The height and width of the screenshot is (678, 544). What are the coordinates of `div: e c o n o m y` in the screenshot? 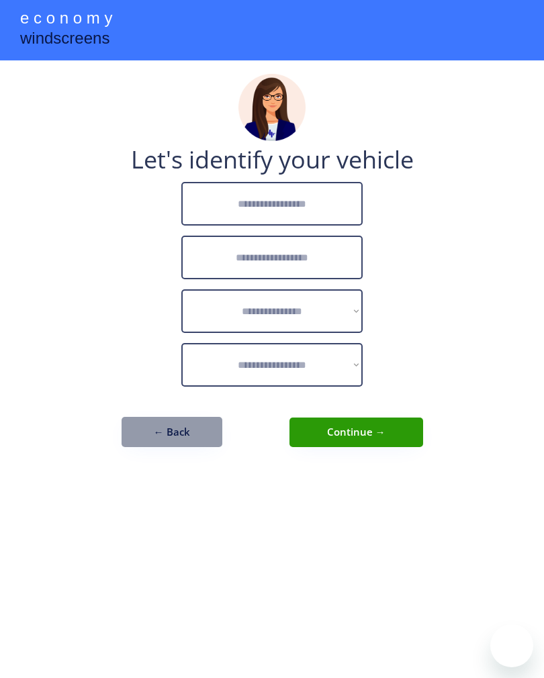 It's located at (66, 19).